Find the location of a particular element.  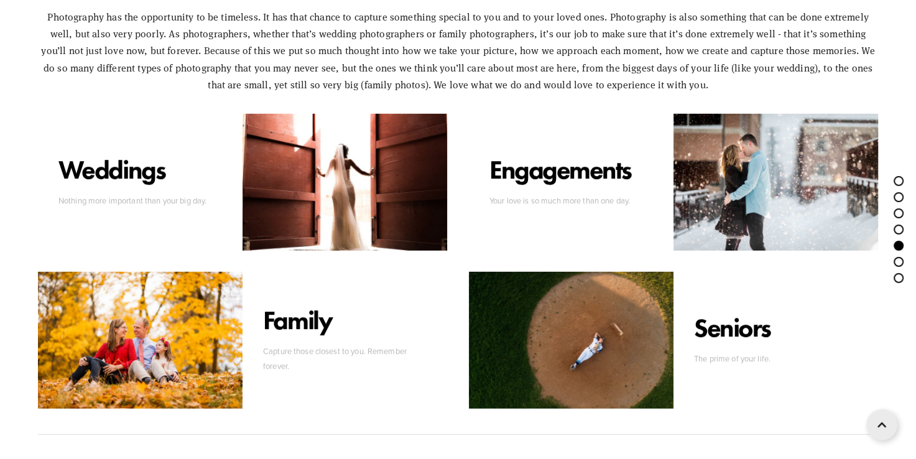

p: Engagements is located at coordinates (560, 169).